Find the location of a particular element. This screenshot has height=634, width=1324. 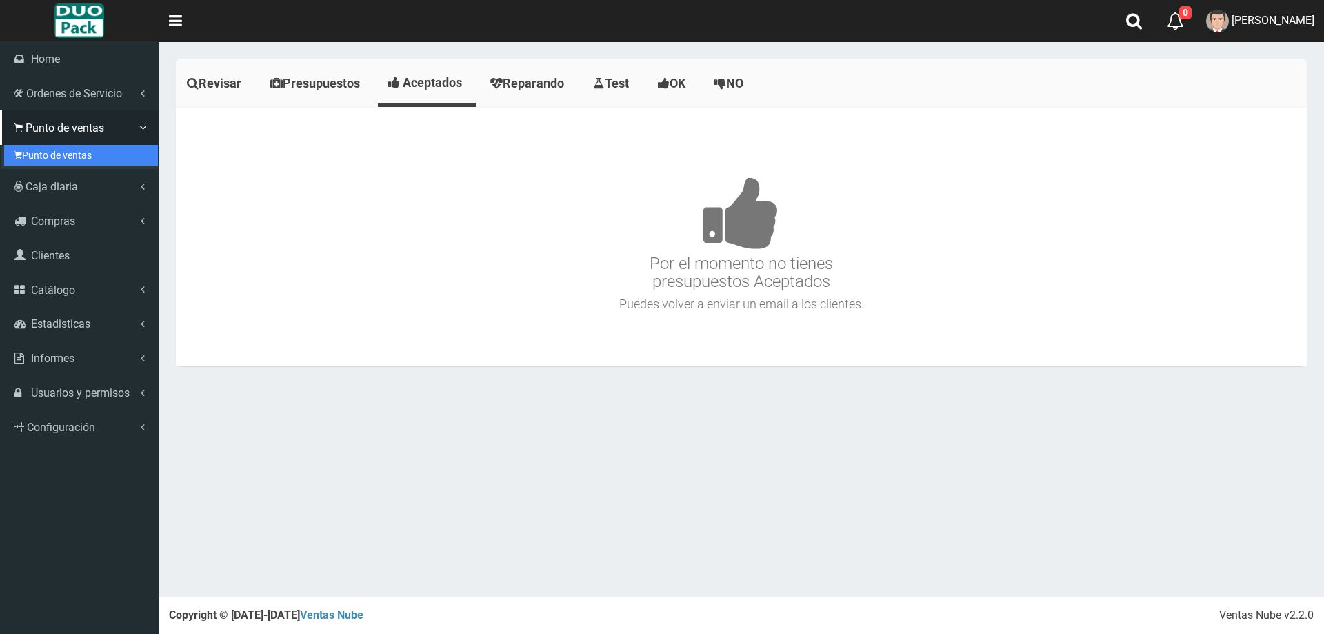

span: Punto de ventas is located at coordinates (65, 128).